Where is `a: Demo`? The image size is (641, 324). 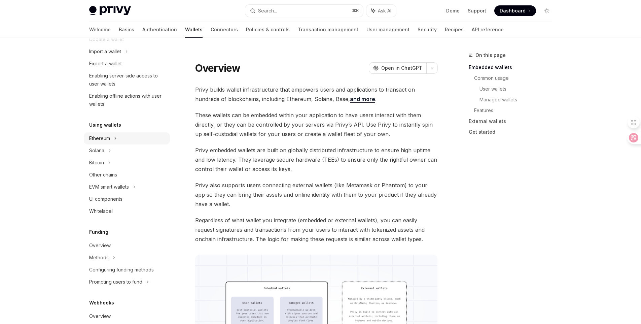 a: Demo is located at coordinates (453, 11).